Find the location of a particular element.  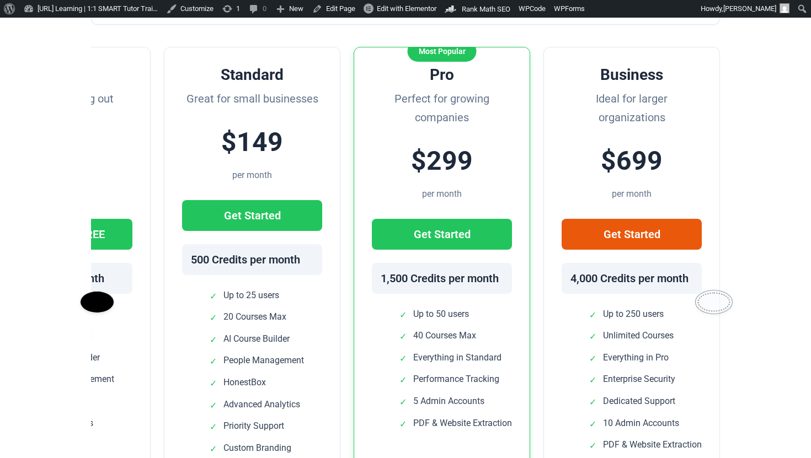

span: Dedicated Support is located at coordinates (639, 401).